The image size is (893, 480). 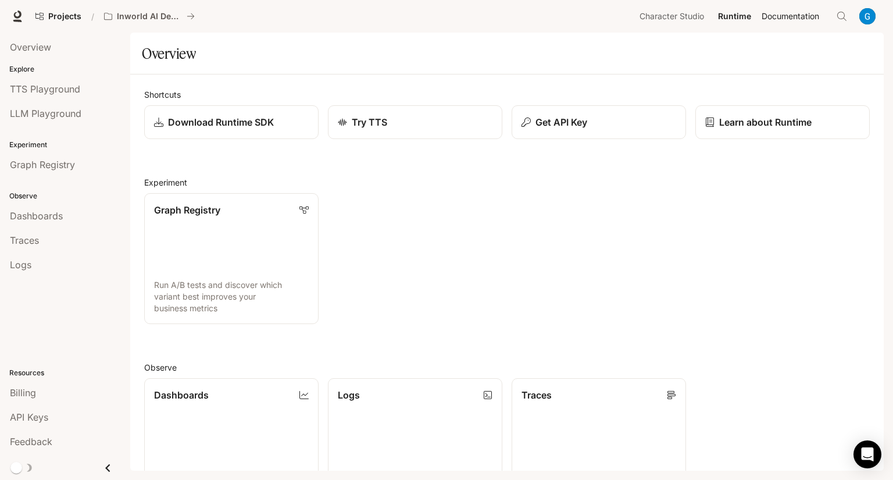 I want to click on button: Get API Key, so click(x=599, y=122).